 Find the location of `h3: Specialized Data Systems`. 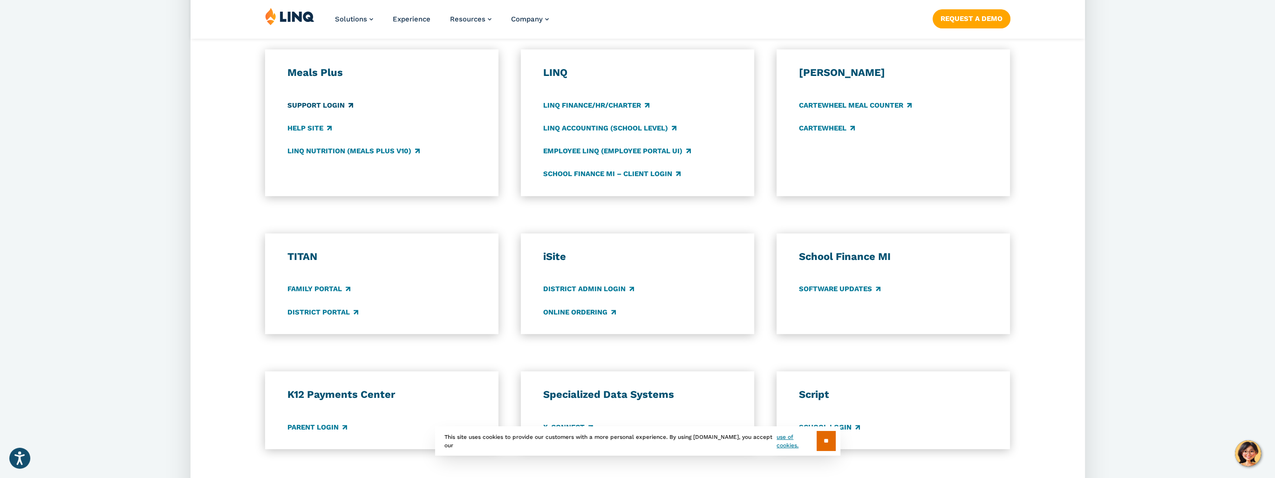

h3: Specialized Data Systems is located at coordinates (637, 394).